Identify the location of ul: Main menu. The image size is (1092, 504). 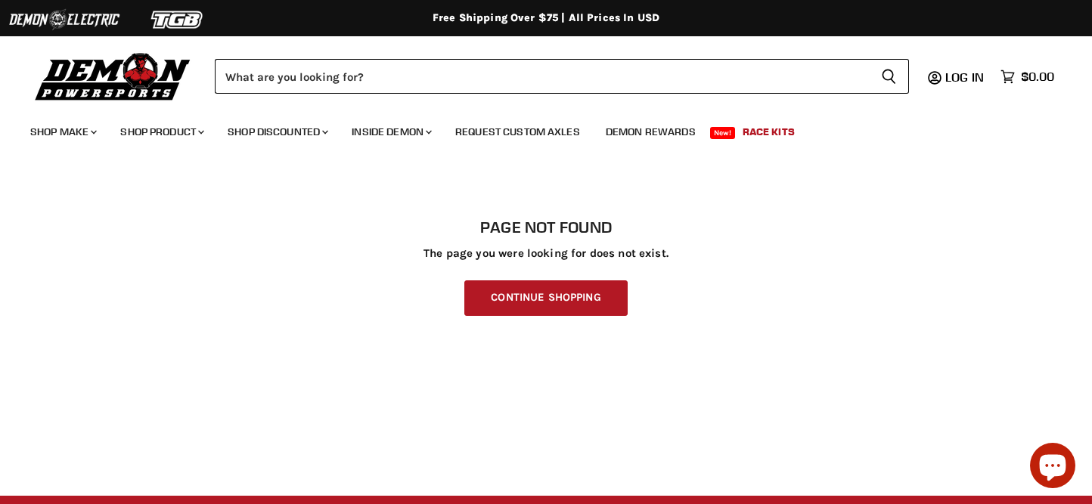
(535, 129).